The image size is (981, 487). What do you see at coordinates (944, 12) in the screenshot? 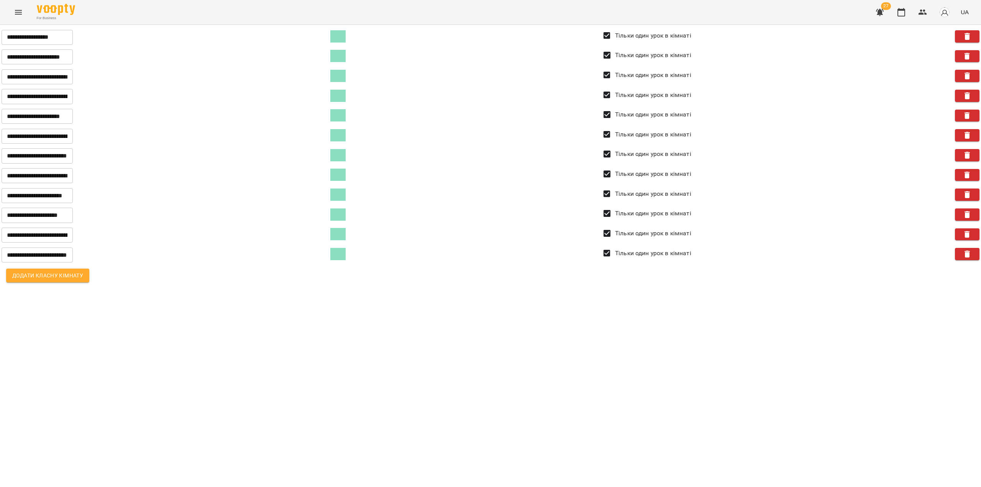
I see `img: avatar_s.png` at bounding box center [944, 12].